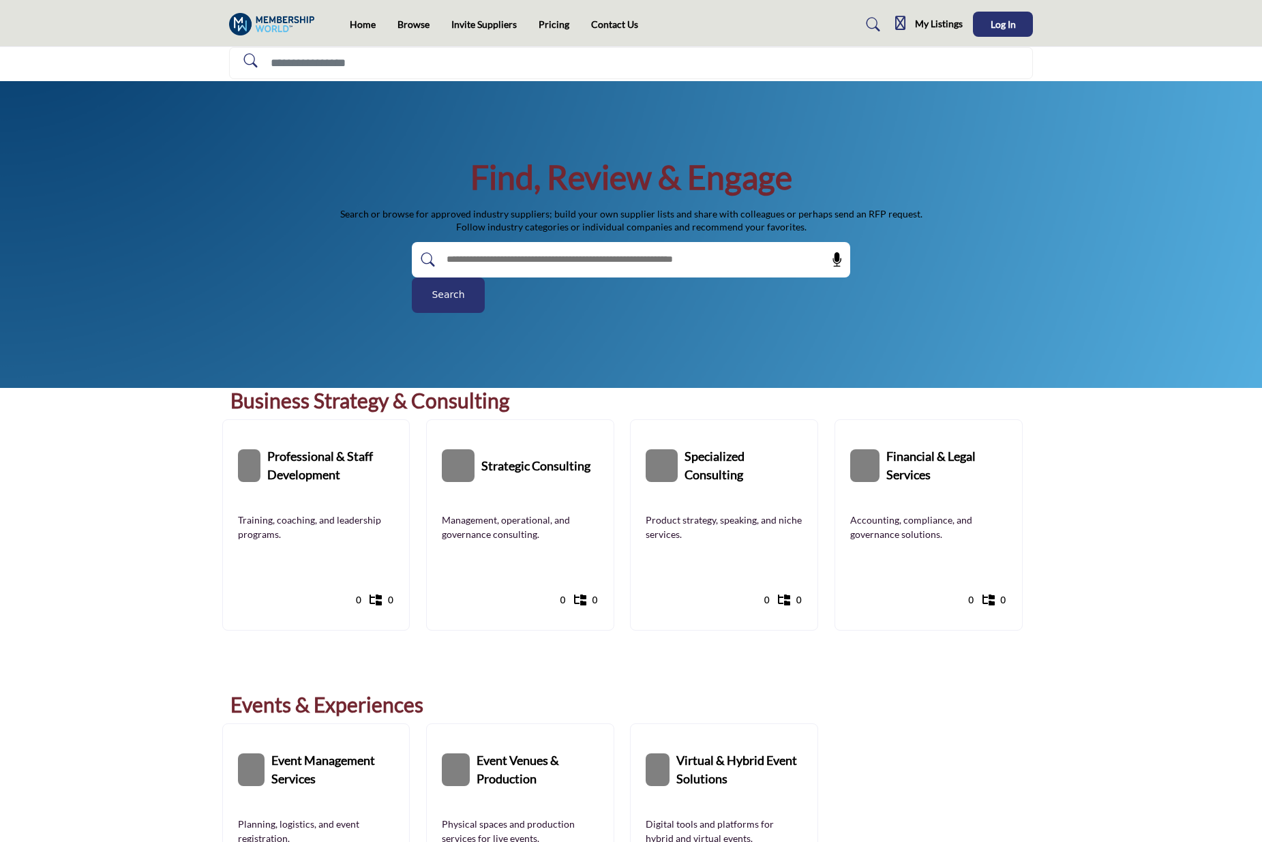  I want to click on a: Home, so click(363, 24).